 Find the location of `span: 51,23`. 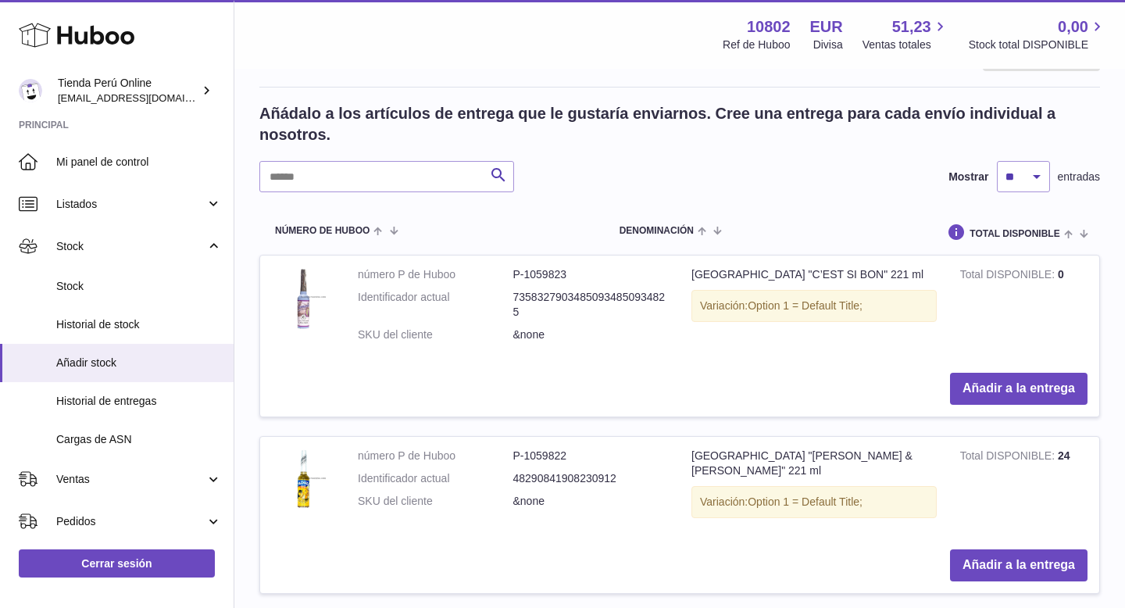

span: 51,23 is located at coordinates (912, 27).